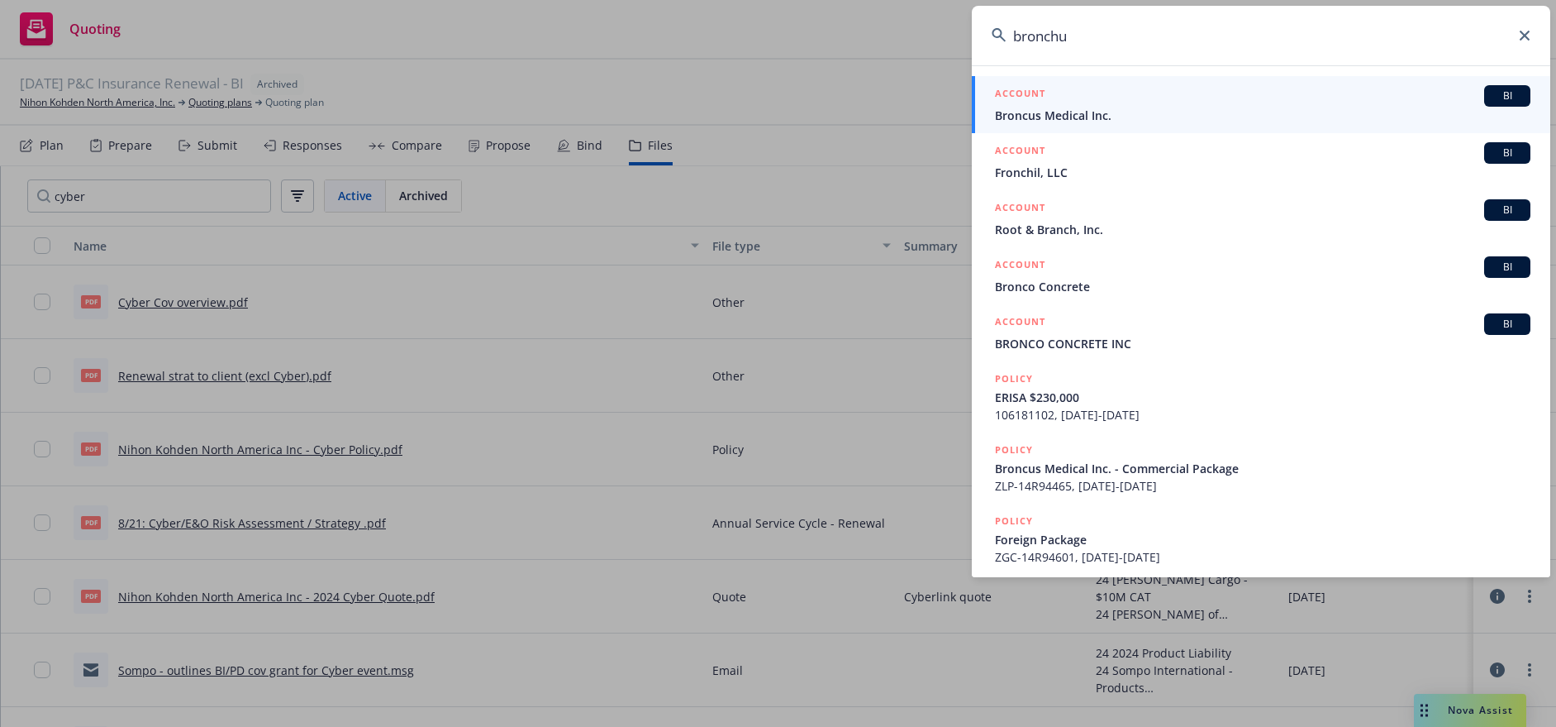 The height and width of the screenshot is (727, 1556). Describe the element at coordinates (1263, 397) in the screenshot. I see `span: ERISA $230,000` at that location.